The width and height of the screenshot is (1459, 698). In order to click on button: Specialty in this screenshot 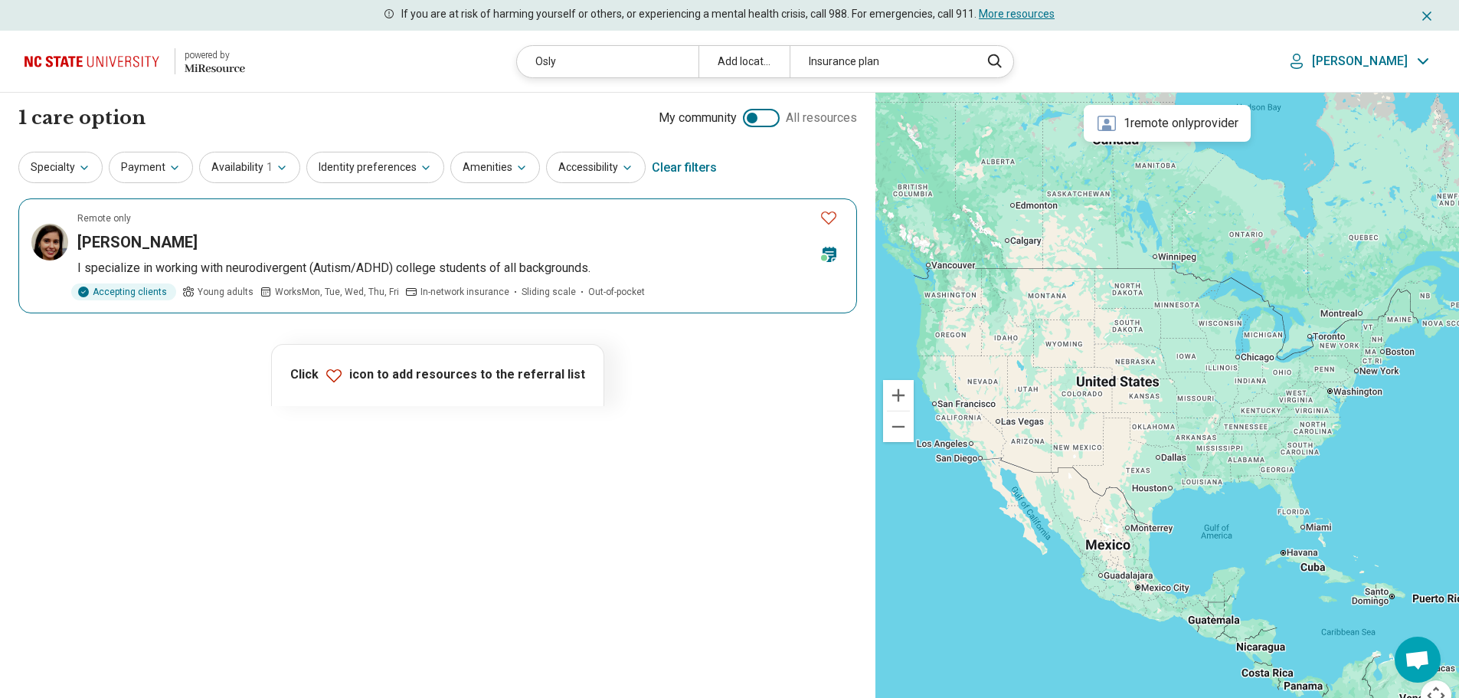, I will do `click(61, 167)`.